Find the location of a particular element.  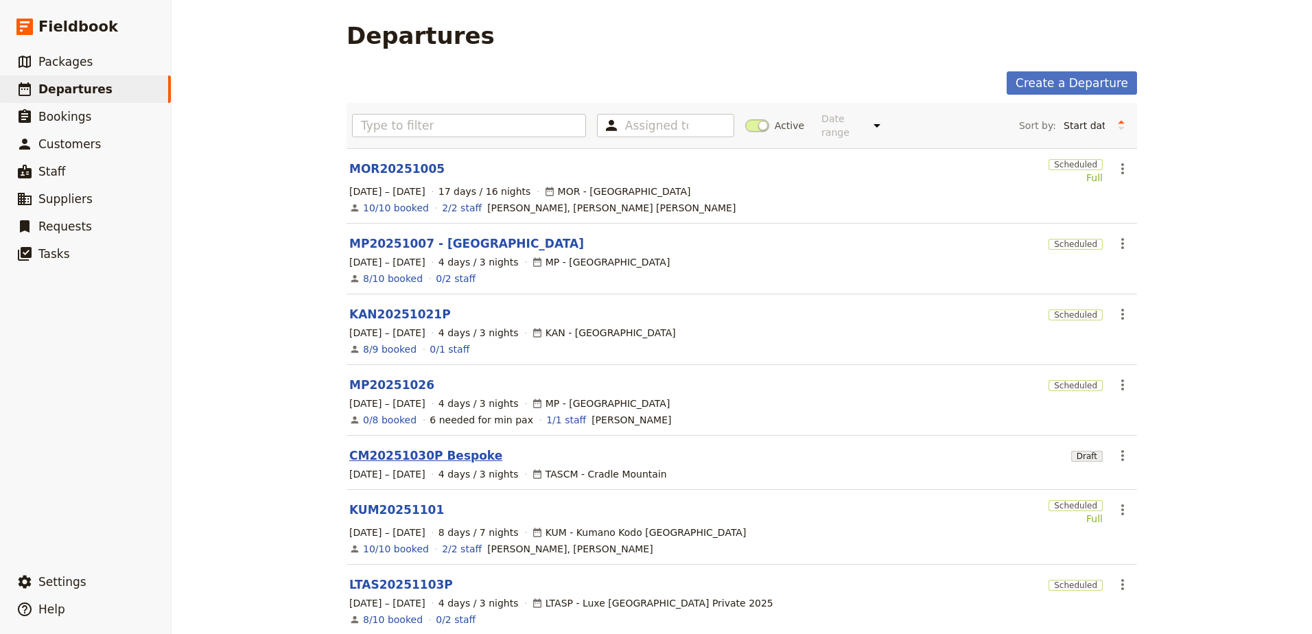

span: Bookings is located at coordinates (64, 117).